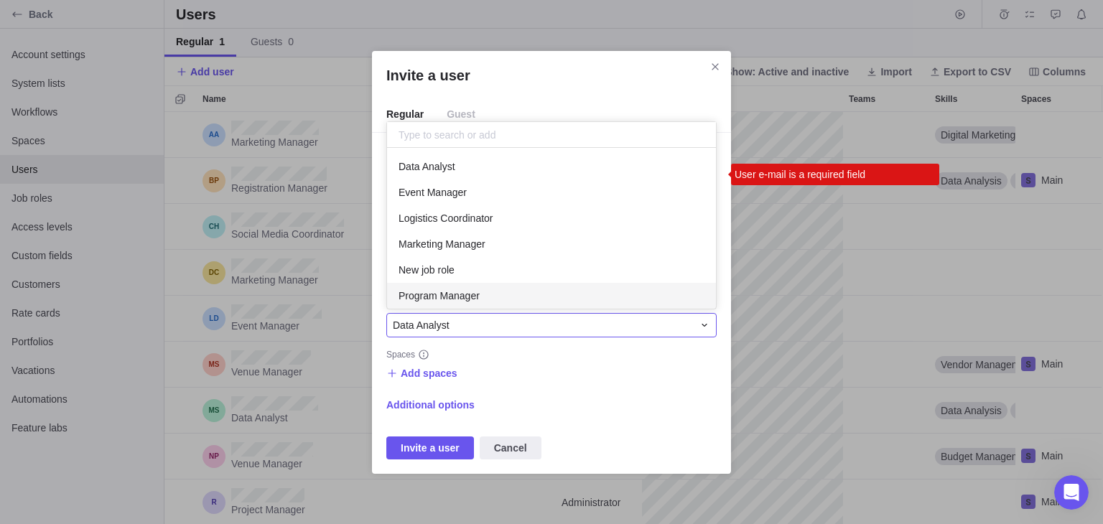  Describe the element at coordinates (446, 218) in the screenshot. I see `span: Logistics Coordinator` at that location.